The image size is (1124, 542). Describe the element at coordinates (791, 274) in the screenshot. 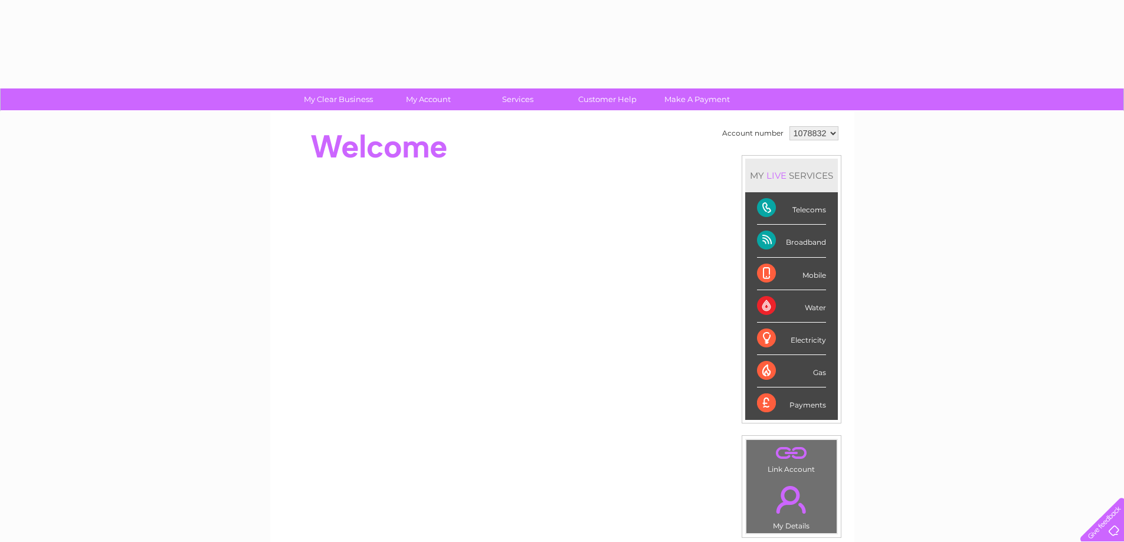

I see `div: Mobile` at that location.